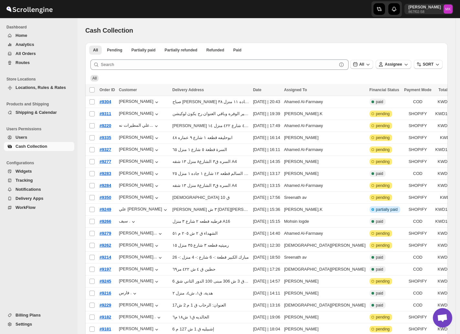  What do you see at coordinates (105, 317) in the screenshot?
I see `span: #9182` at bounding box center [105, 317].